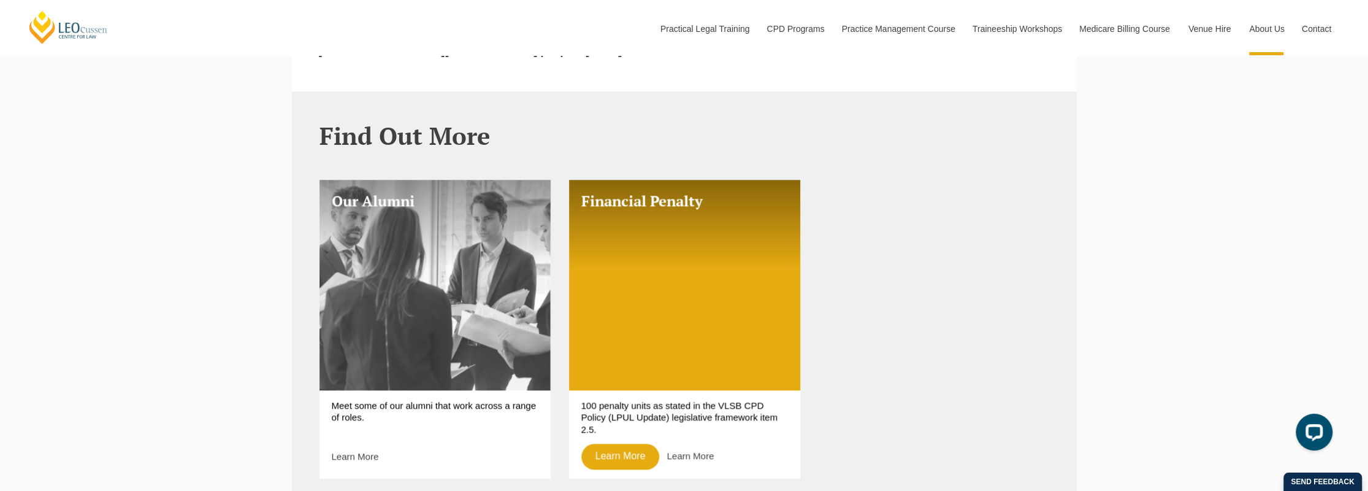 Image resolution: width=1368 pixels, height=491 pixels. I want to click on a: Medicare Billing Course, so click(1125, 29).